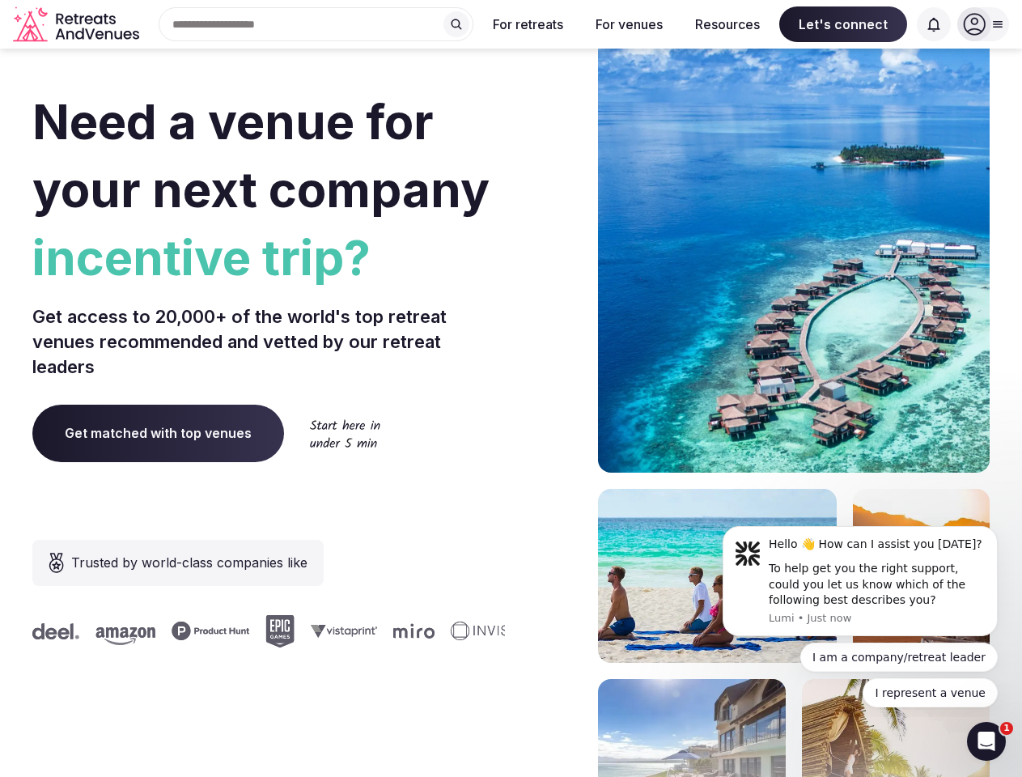 Image resolution: width=1022 pixels, height=777 pixels. What do you see at coordinates (406, 631) in the screenshot?
I see `svg: Miro company logo` at bounding box center [406, 631].